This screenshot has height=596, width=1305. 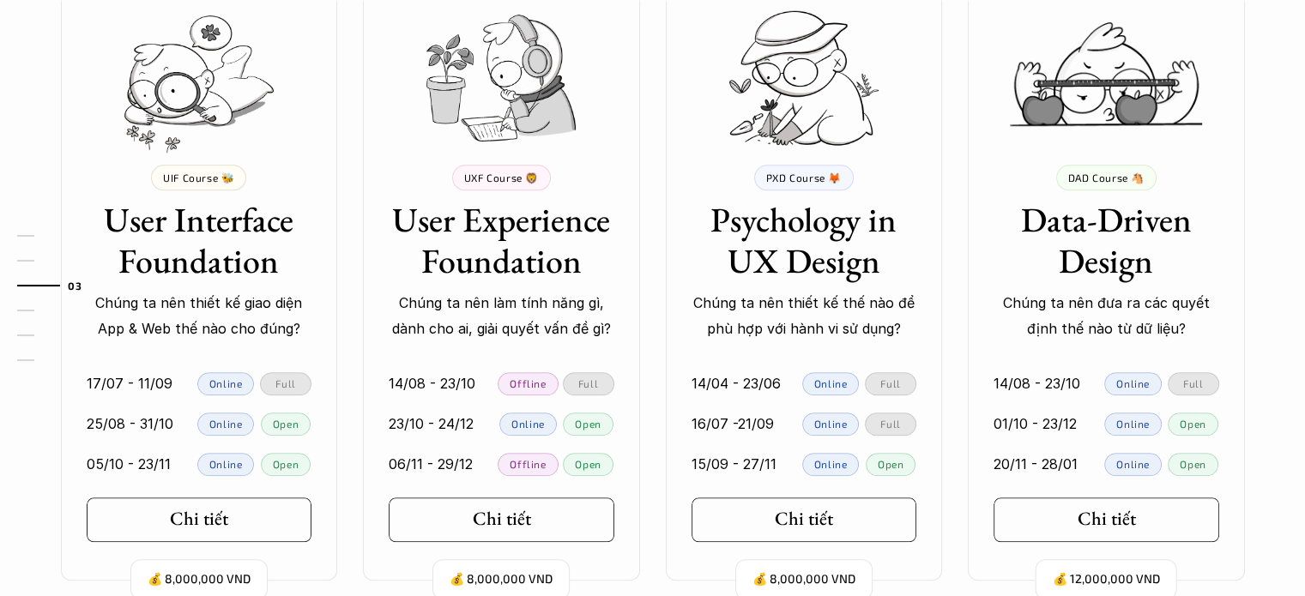 What do you see at coordinates (804, 316) in the screenshot?
I see `p: Chúng ta nên thiết kế thế nào để phù hợp với hành vi sử dụng?` at bounding box center [804, 316].